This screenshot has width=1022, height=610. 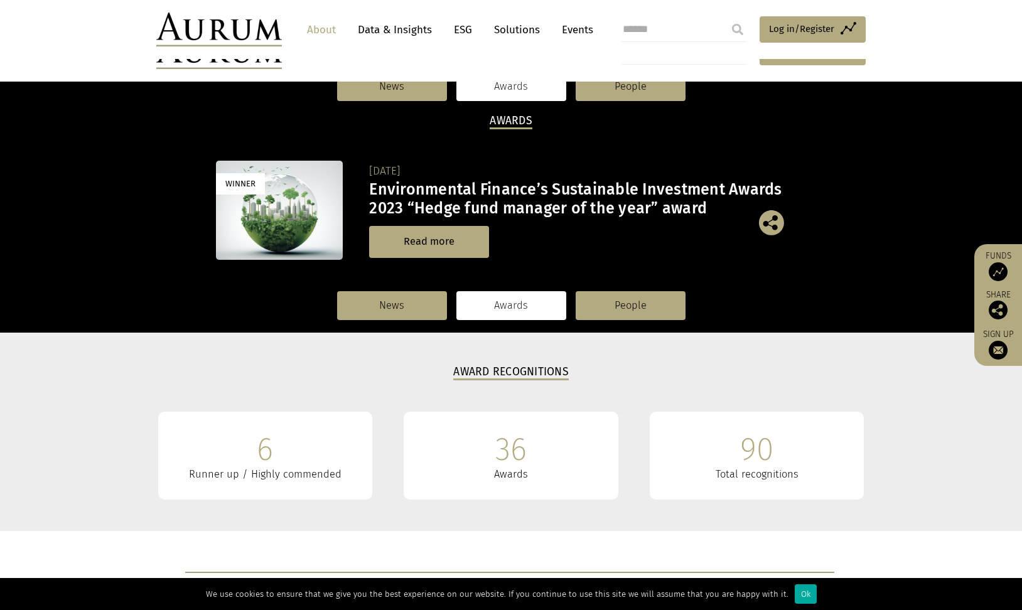 I want to click on div: Winner, so click(x=240, y=183).